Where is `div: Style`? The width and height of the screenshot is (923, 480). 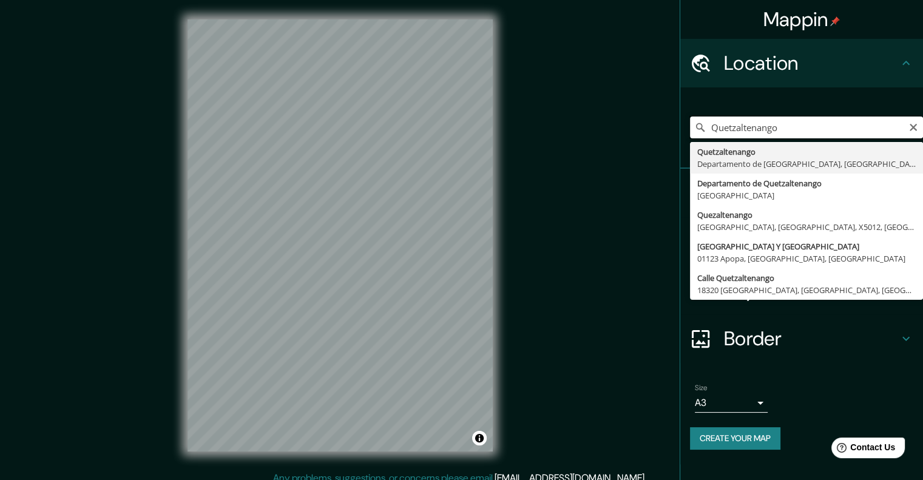
div: Style is located at coordinates (802, 242).